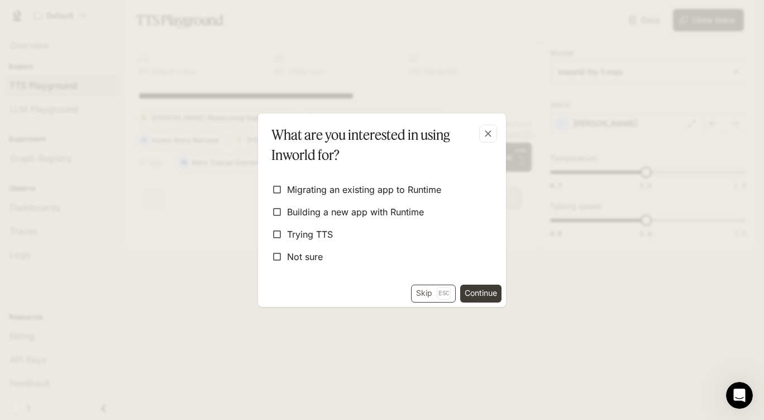  I want to click on button: SkipEsc, so click(433, 293).